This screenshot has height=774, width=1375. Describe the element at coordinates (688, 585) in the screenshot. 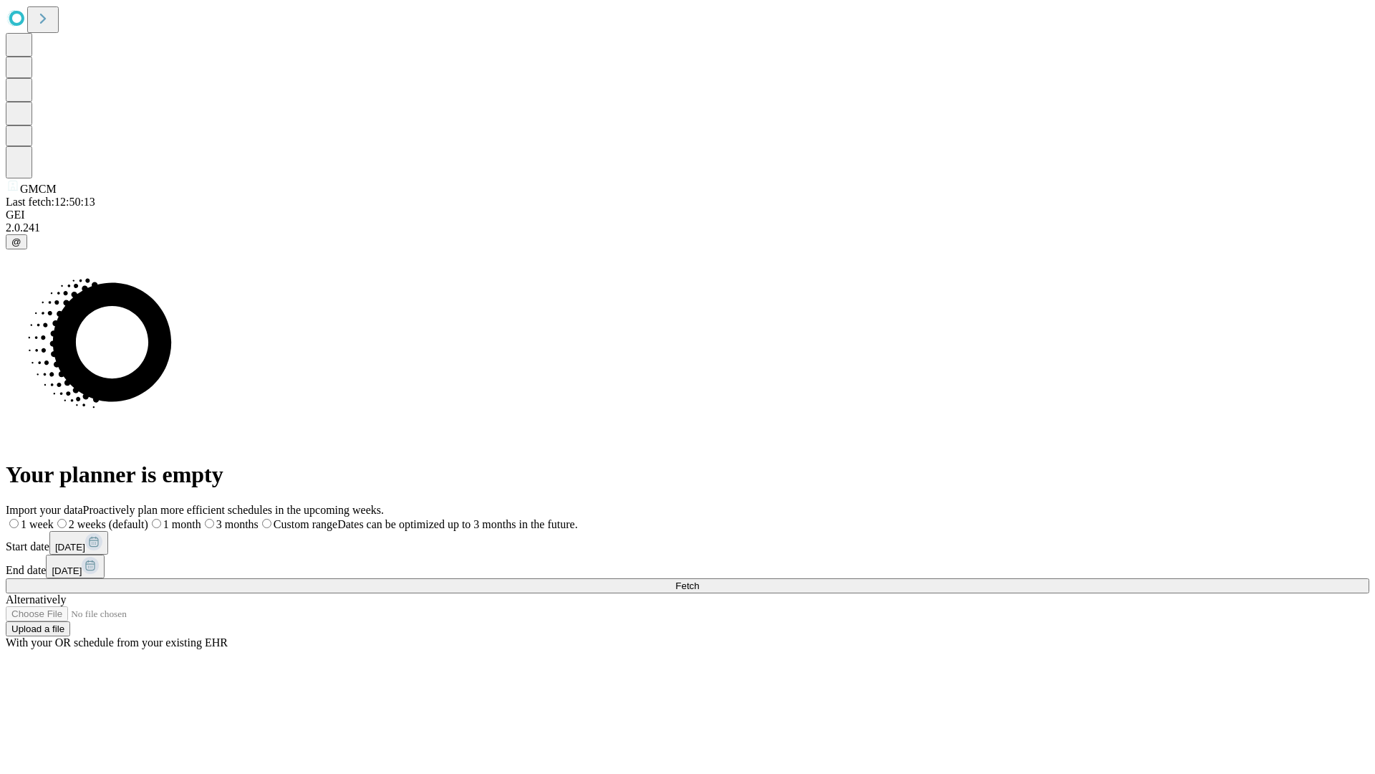

I see `button: Fetch` at that location.